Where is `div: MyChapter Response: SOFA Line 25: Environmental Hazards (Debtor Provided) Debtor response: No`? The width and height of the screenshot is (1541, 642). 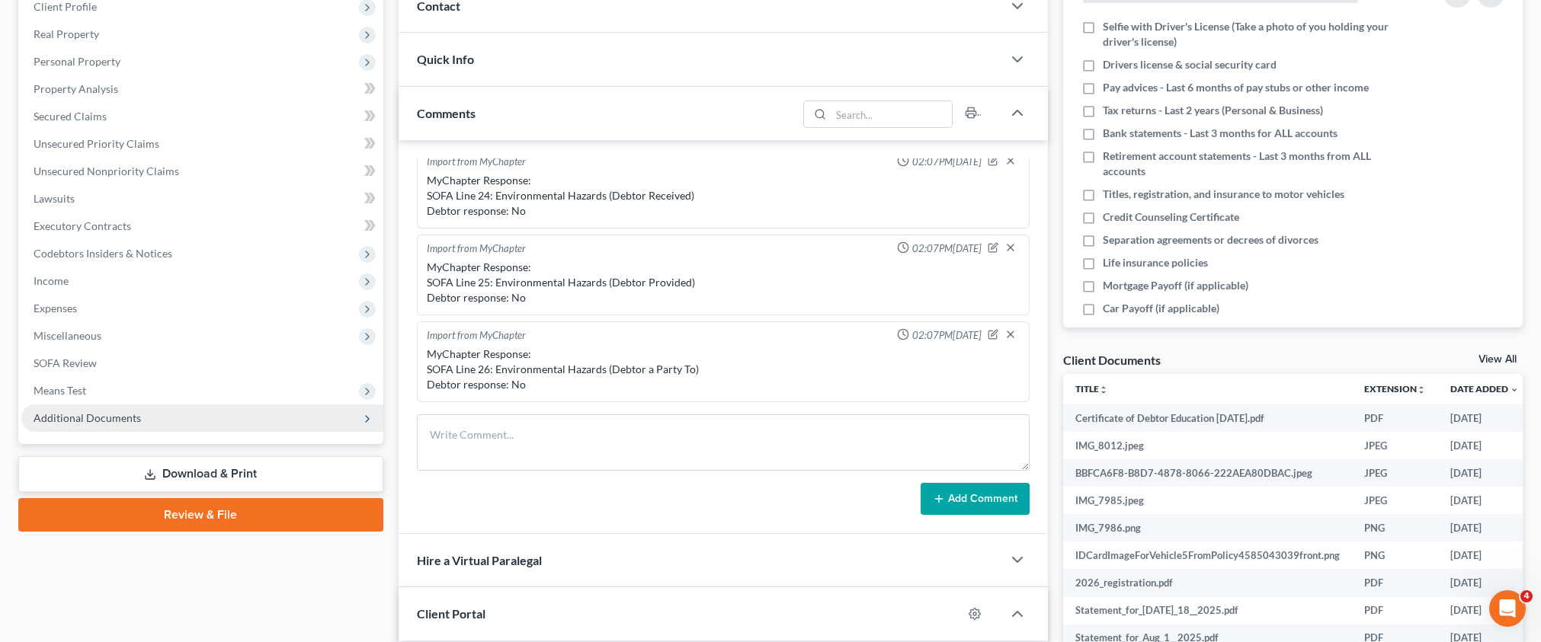
div: MyChapter Response: SOFA Line 25: Environmental Hazards (Debtor Provided) Debtor response: No is located at coordinates (723, 283).